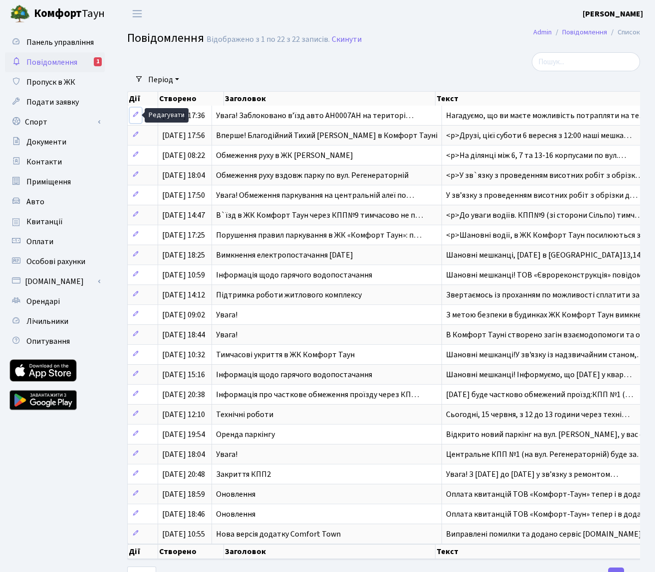 This screenshot has height=572, width=655. I want to click on input: Пошук..., so click(585, 62).